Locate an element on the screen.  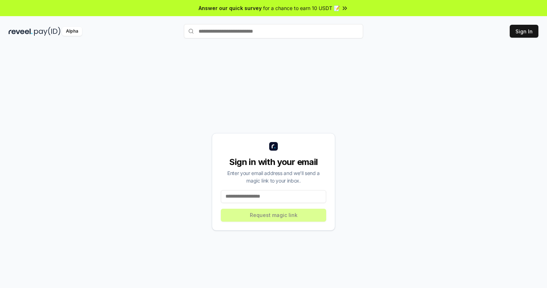
img: logo_small is located at coordinates (273, 146).